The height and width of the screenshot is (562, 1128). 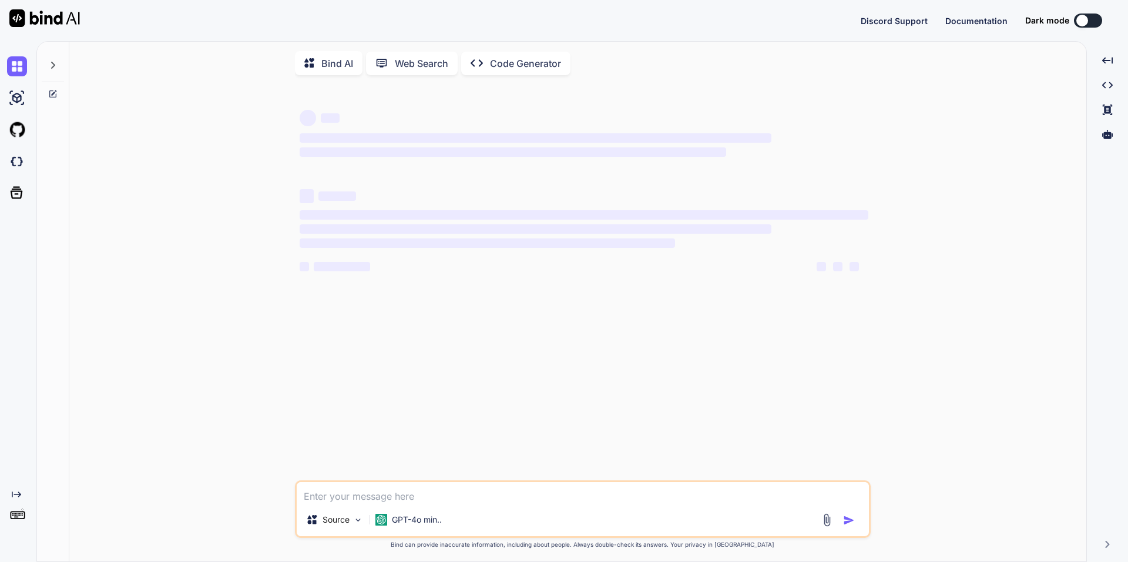 I want to click on img: Pick Models, so click(x=358, y=520).